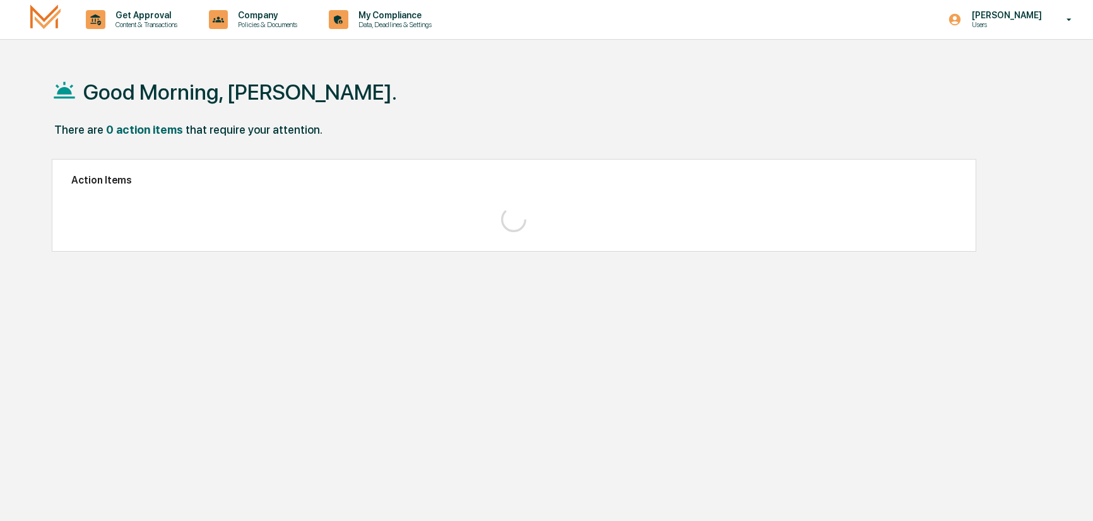 The image size is (1093, 521). Describe the element at coordinates (393, 25) in the screenshot. I see `p: Data, Deadlines & Settings` at that location.